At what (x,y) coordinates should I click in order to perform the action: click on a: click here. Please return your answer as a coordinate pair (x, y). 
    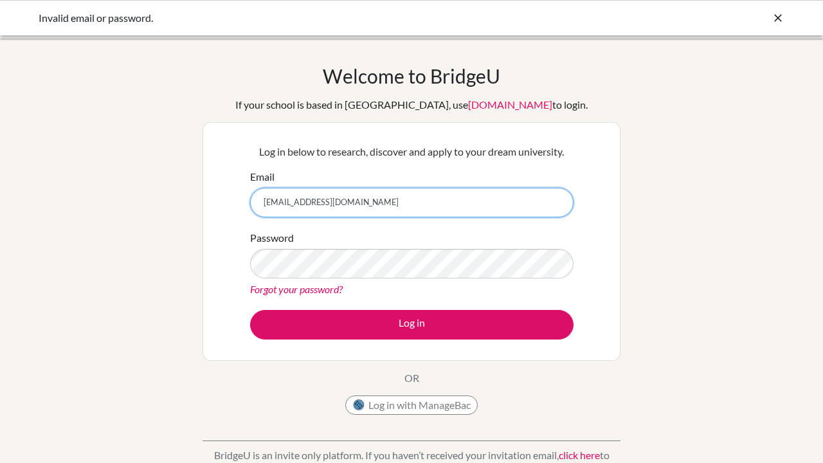
    Looking at the image, I should click on (579, 454).